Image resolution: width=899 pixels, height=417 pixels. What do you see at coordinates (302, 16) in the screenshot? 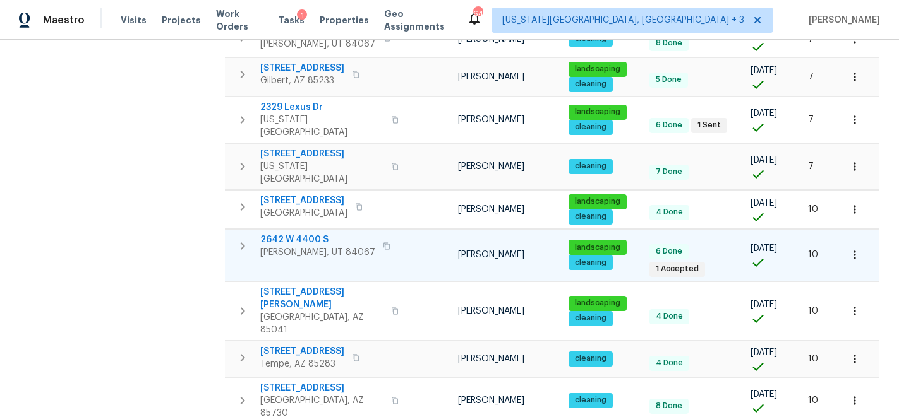
I see `div: 1` at bounding box center [302, 16].